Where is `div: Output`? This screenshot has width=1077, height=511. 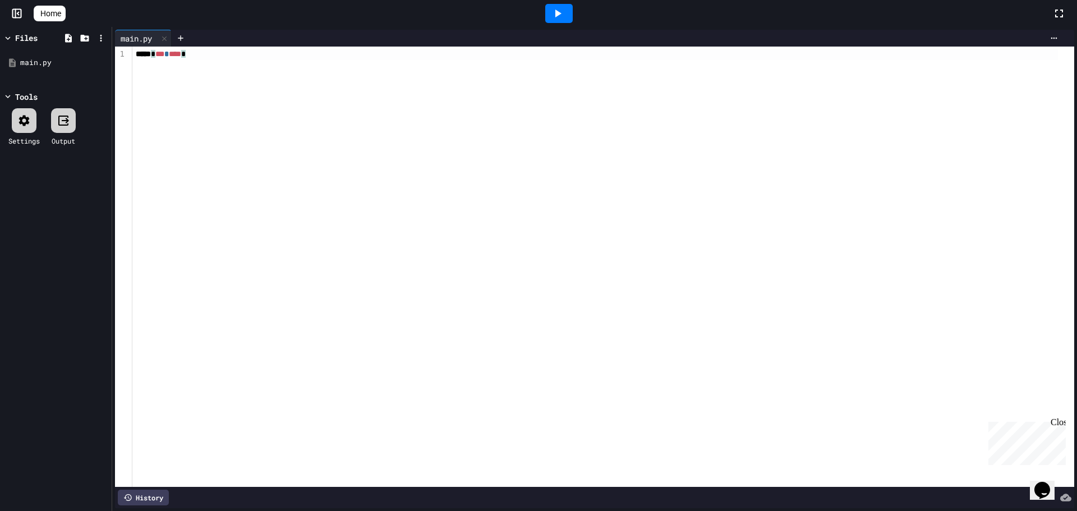
div: Output is located at coordinates (63, 141).